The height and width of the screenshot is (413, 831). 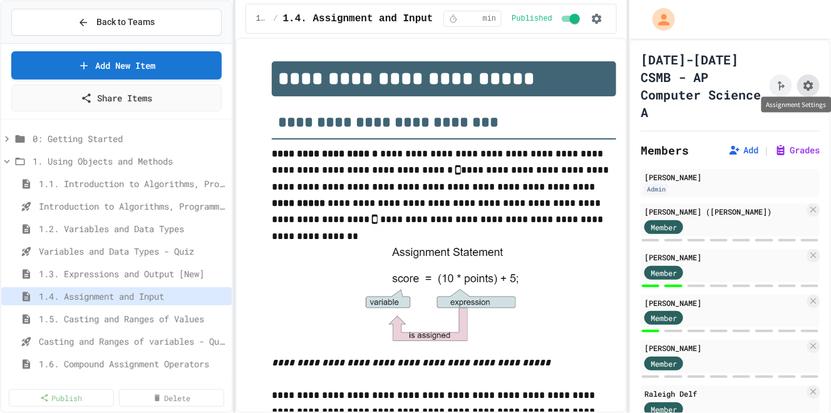 I want to click on button: Click to see fork details, so click(x=781, y=86).